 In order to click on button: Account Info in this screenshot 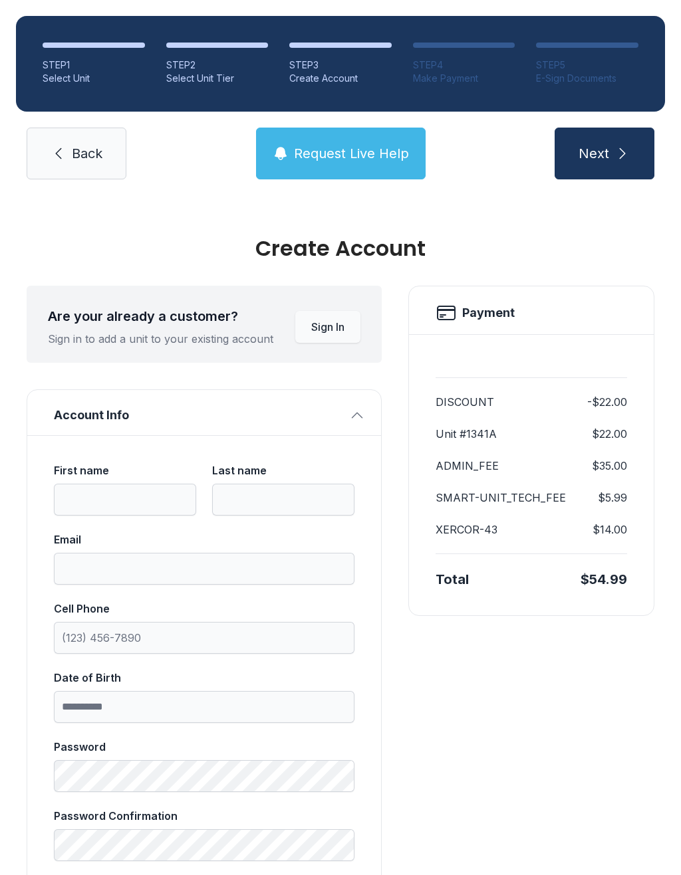, I will do `click(204, 413)`.